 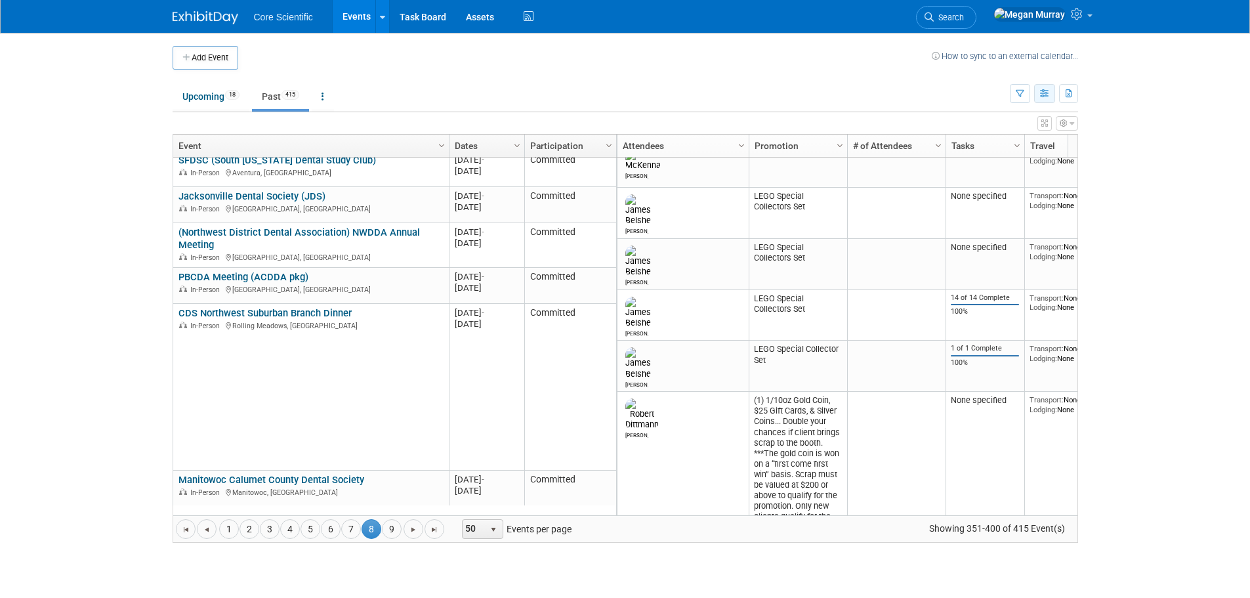 What do you see at coordinates (413, 529) in the screenshot?
I see `a: Go to the next page` at bounding box center [413, 529].